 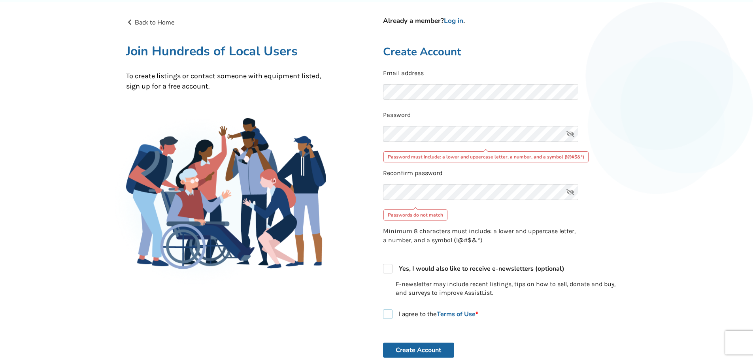 What do you see at coordinates (226, 51) in the screenshot?
I see `h1: Join Hundreds of Local Users` at bounding box center [226, 51].